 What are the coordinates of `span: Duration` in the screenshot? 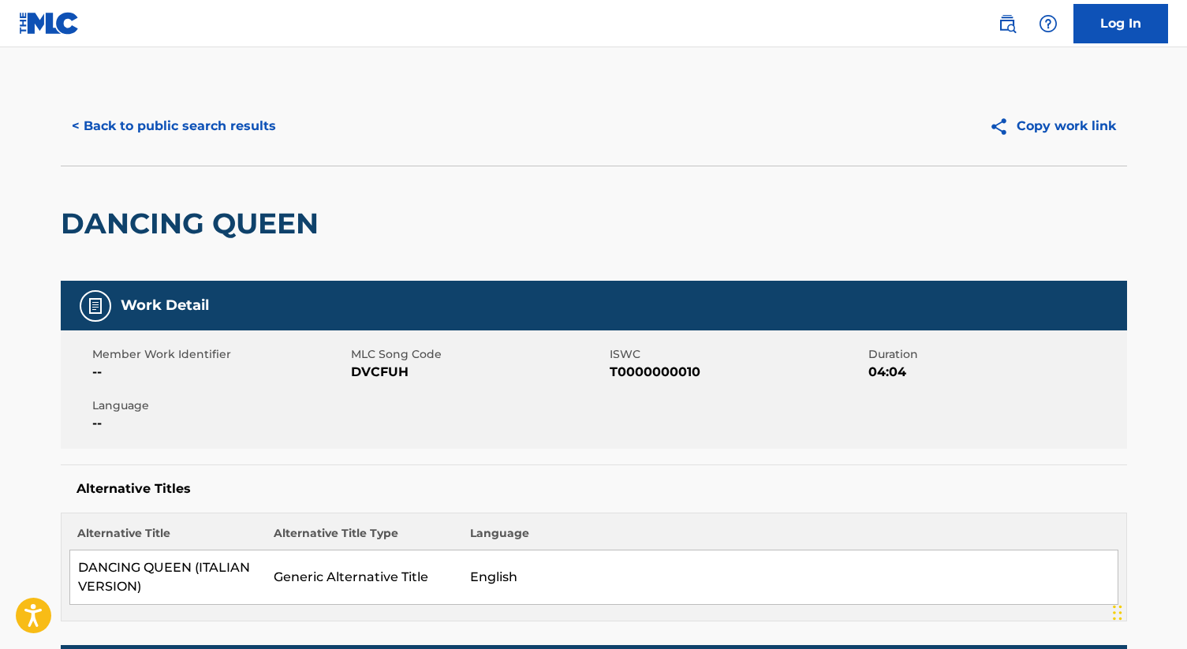 It's located at (995, 354).